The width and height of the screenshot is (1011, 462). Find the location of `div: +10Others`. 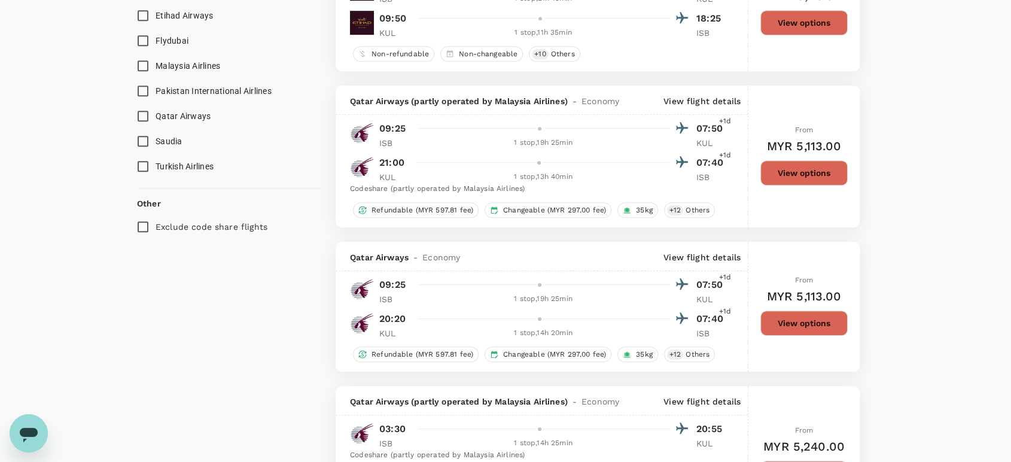

div: +10Others is located at coordinates (554, 54).